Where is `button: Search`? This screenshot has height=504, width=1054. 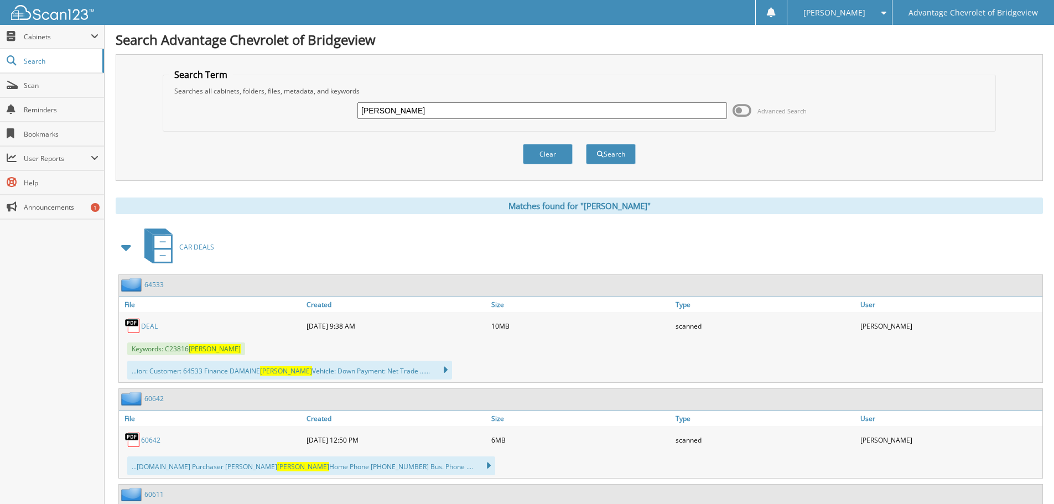
button: Search is located at coordinates (611, 154).